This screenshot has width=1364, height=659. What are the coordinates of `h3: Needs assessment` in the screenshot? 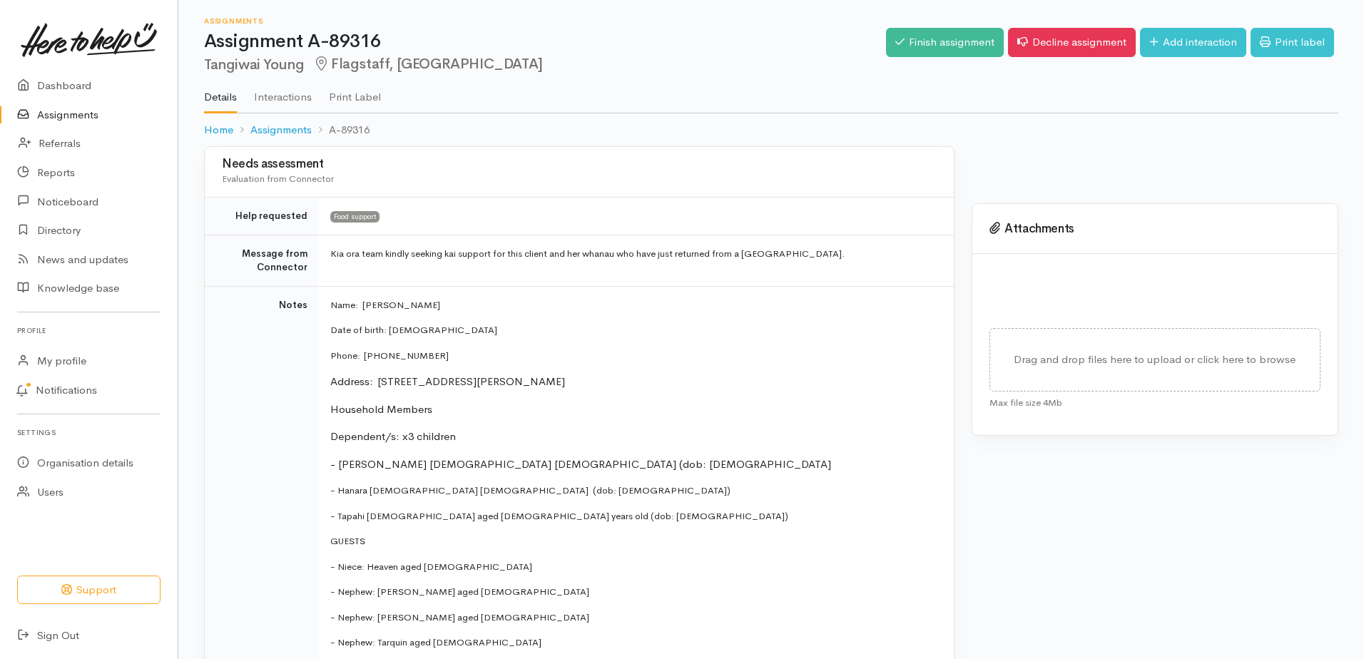 It's located at (579, 164).